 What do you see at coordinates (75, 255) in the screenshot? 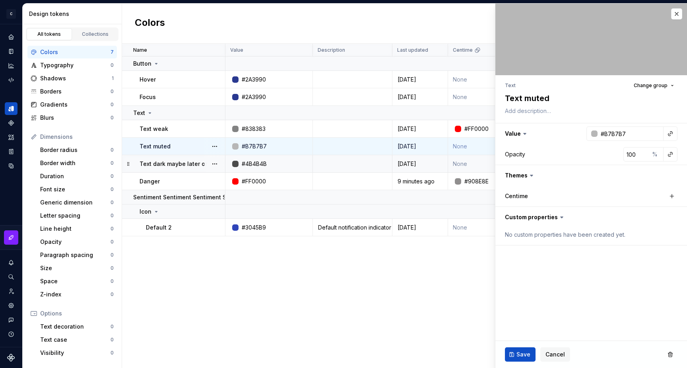
I see `div: Paragraph spacing` at bounding box center [75, 255].